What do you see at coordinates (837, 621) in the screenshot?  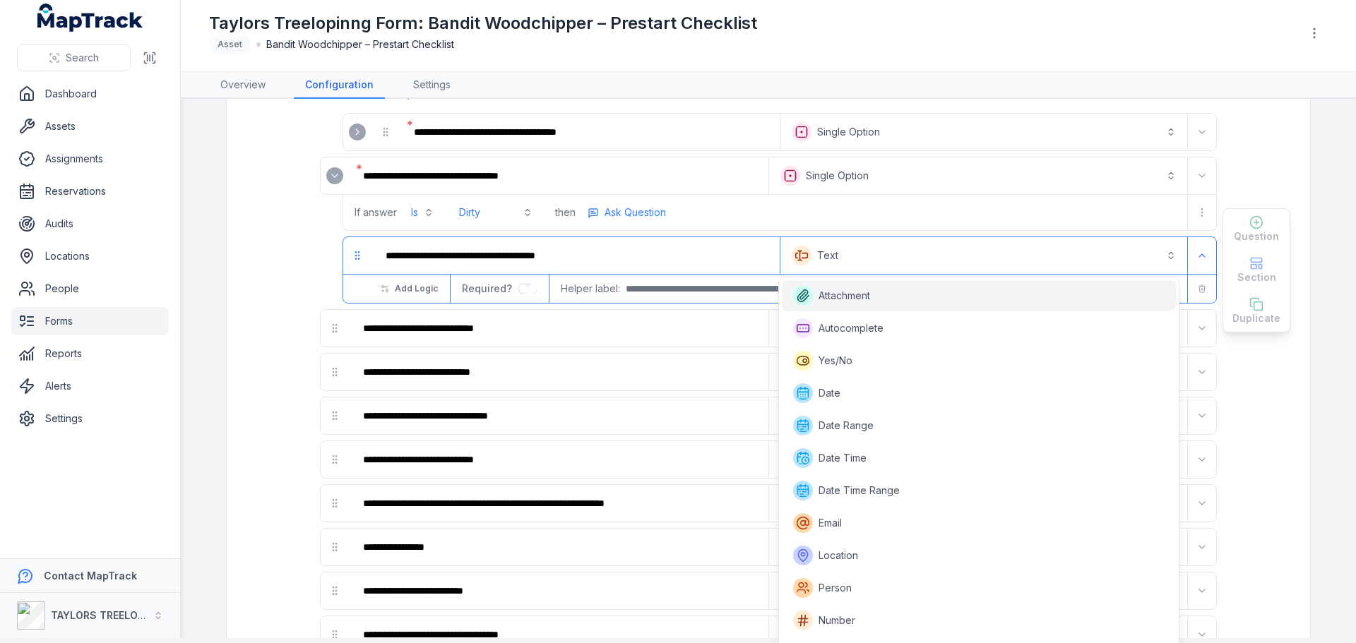 I see `span: Number` at bounding box center [837, 621].